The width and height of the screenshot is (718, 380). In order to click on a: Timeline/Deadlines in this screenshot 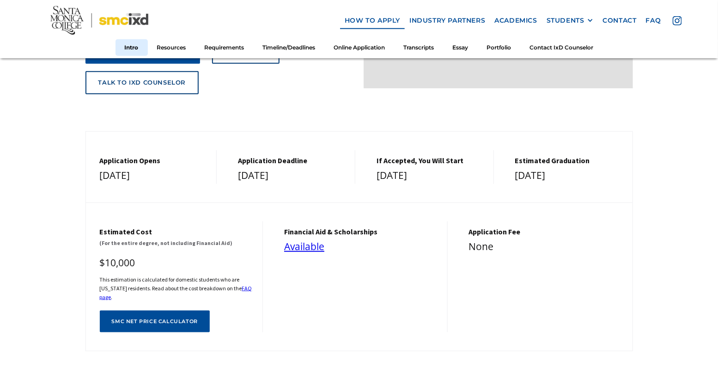, I will do `click(289, 47)`.